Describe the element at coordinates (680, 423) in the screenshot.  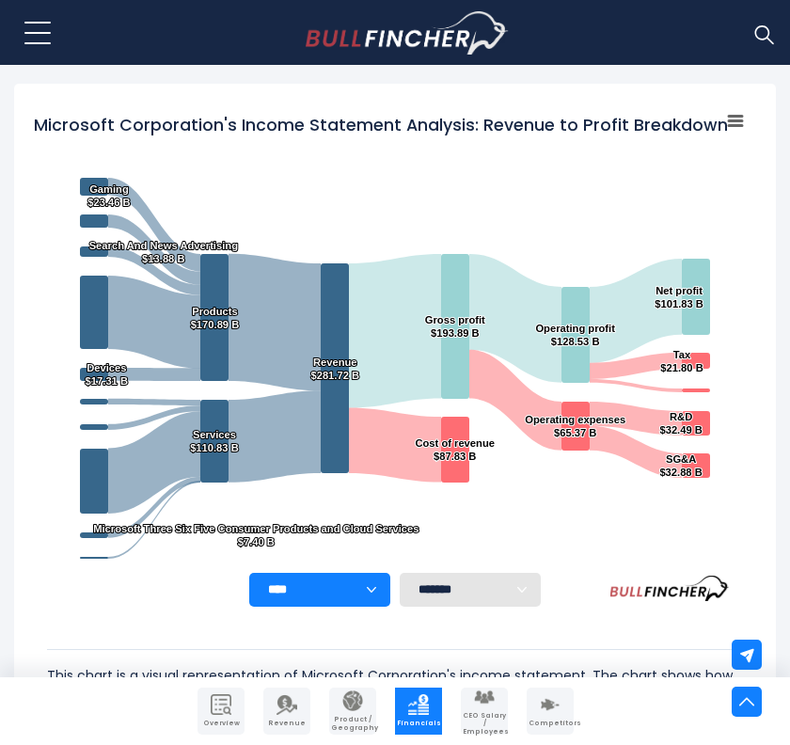
I see `text: R&D $32.49 B` at that location.